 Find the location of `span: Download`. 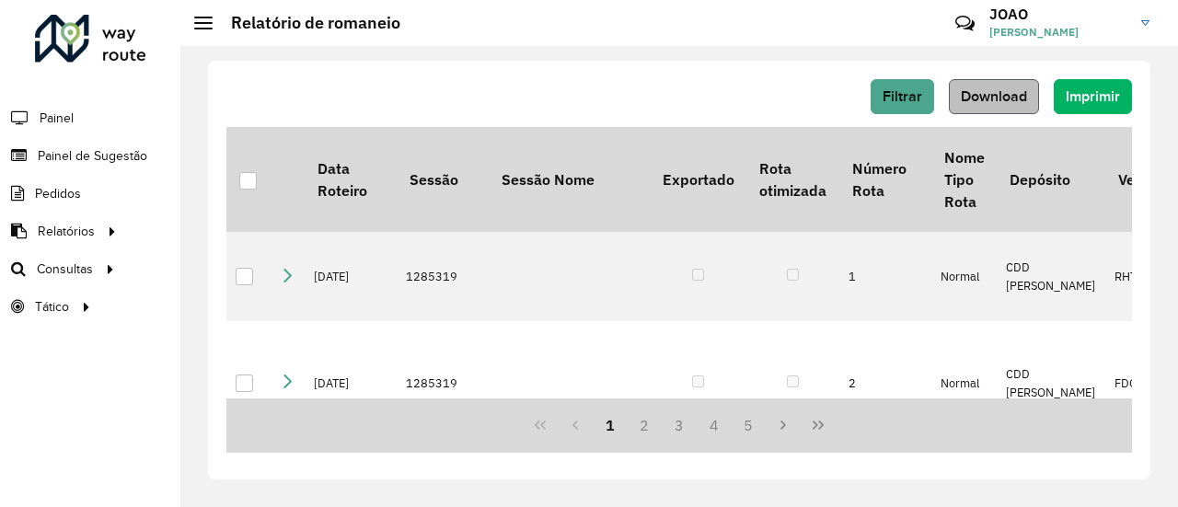

span: Download is located at coordinates (994, 96).